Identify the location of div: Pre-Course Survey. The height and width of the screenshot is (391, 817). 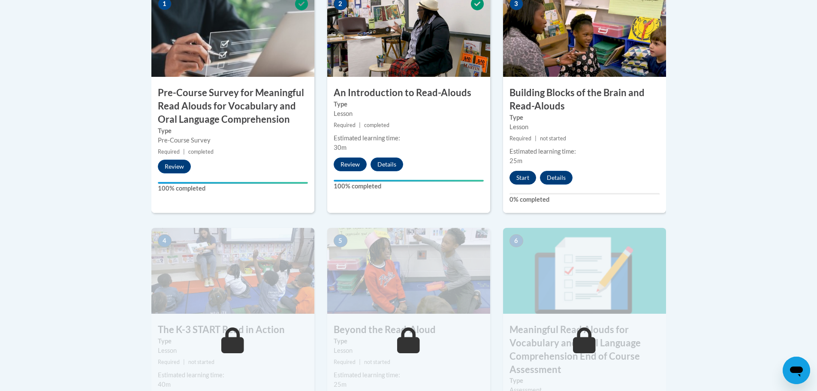
(233, 140).